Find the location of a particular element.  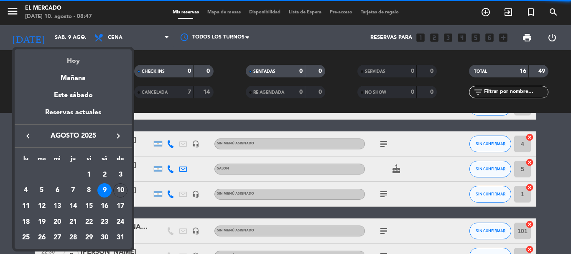

button: keyboard_arrow_left is located at coordinates (28, 136).